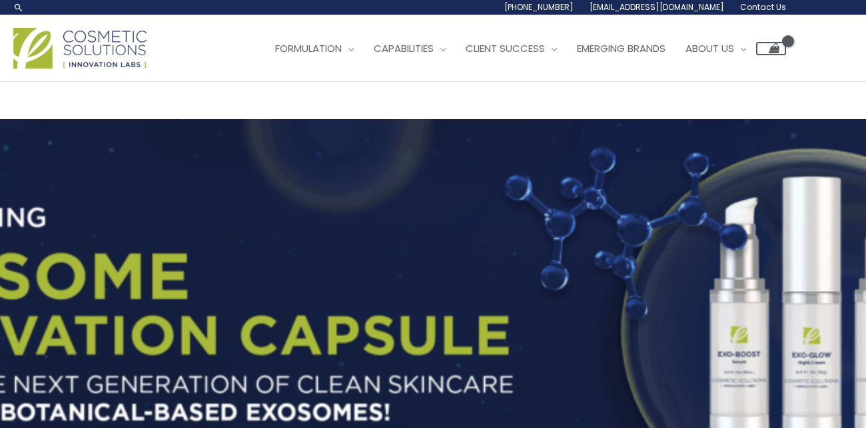 The width and height of the screenshot is (866, 428). I want to click on span: Emerging Brands, so click(621, 48).